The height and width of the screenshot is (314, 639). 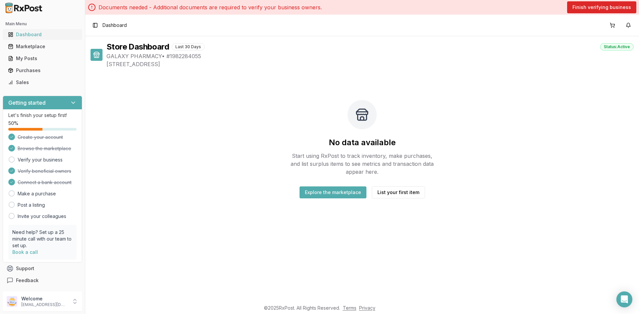 I want to click on p: Documents needed - Additional documents are required to verify your business owners., so click(x=210, y=7).